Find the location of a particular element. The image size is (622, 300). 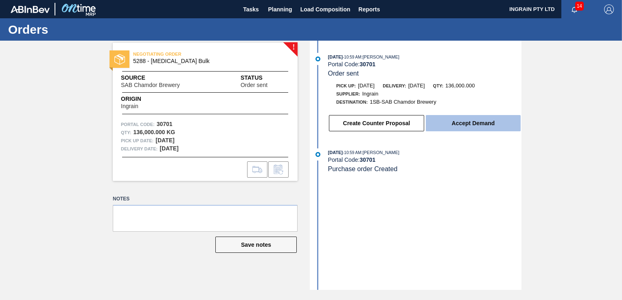

button: Save notes is located at coordinates (256, 245).